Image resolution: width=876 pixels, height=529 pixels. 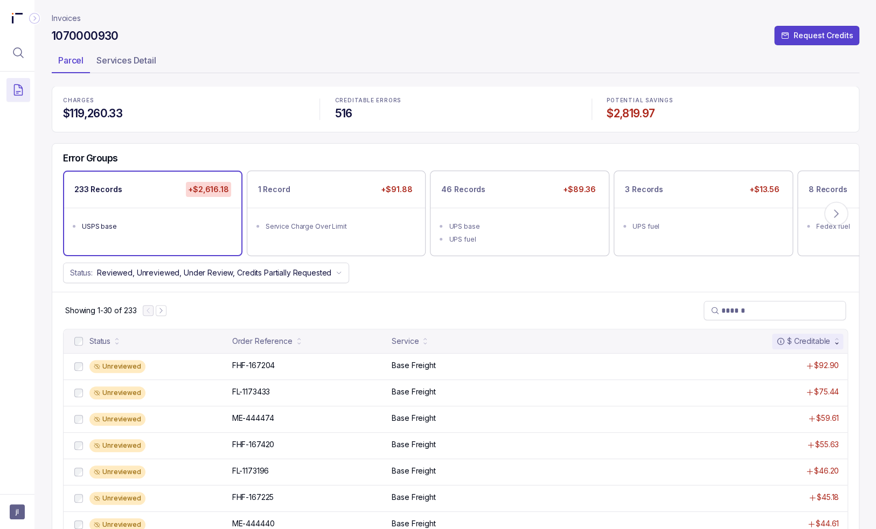 What do you see at coordinates (66, 18) in the screenshot?
I see `nav: breadcrumb` at bounding box center [66, 18].